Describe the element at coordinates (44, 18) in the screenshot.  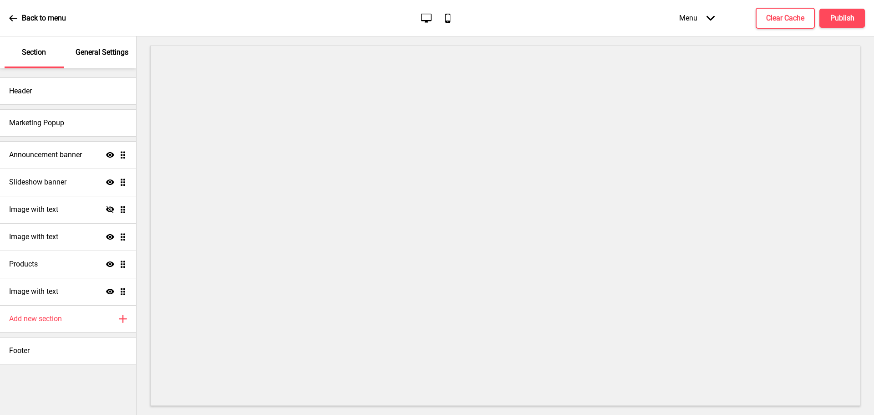
I see `p: Back to menu` at that location.